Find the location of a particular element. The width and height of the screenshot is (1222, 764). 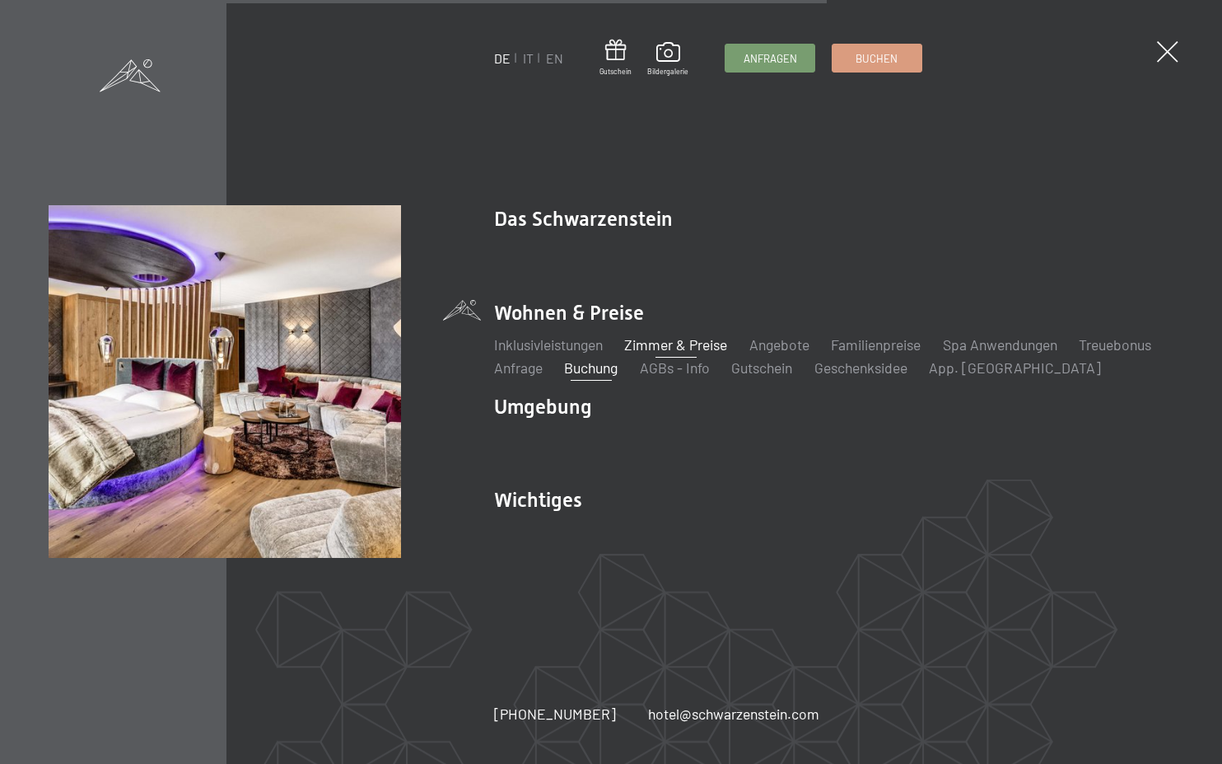

a: hotel@schwarzenstein.com is located at coordinates (734, 713).